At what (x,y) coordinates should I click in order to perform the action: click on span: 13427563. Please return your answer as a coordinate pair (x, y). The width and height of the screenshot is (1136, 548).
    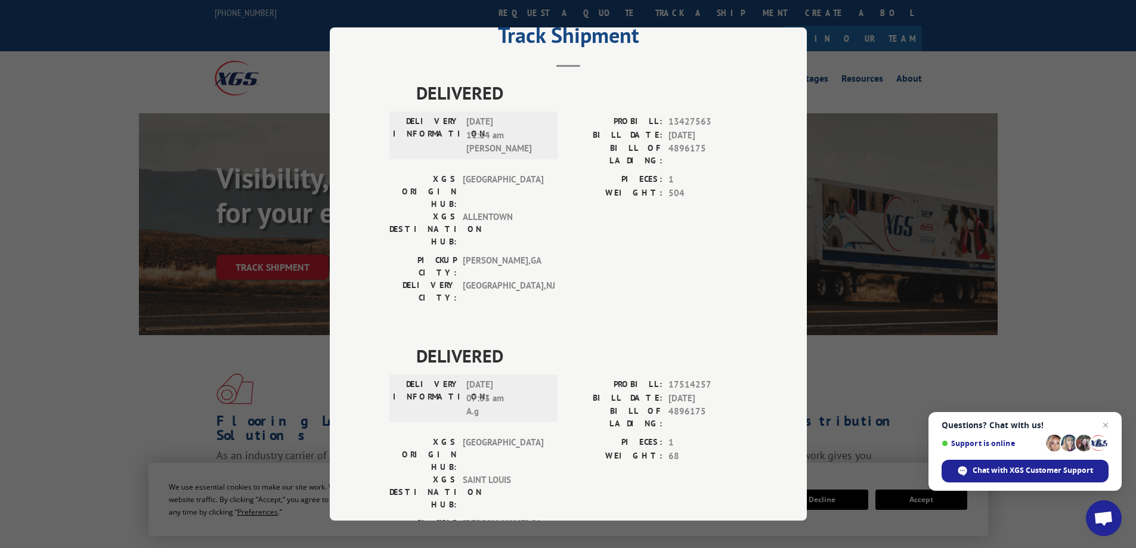
    Looking at the image, I should click on (708, 122).